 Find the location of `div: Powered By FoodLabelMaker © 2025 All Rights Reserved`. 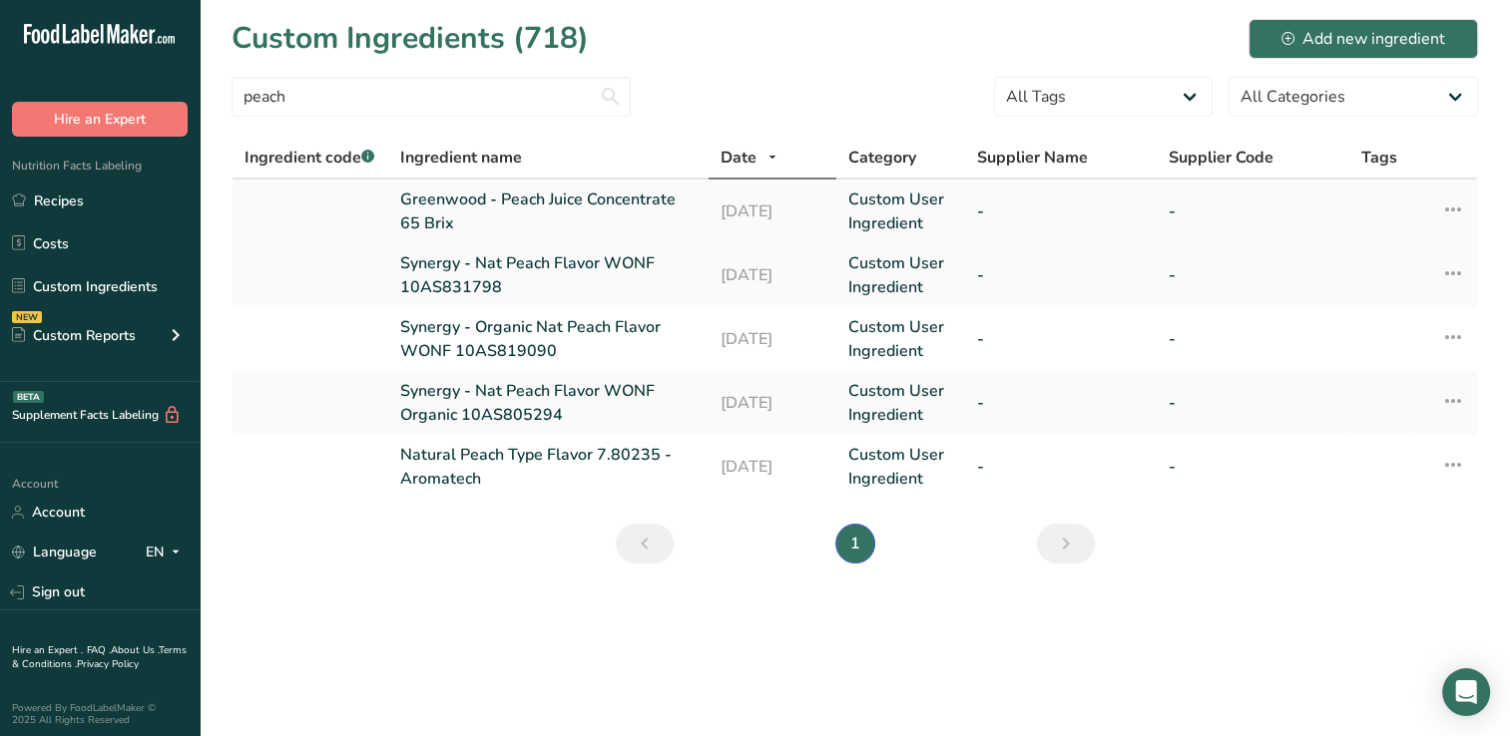

div: Powered By FoodLabelMaker © 2025 All Rights Reserved is located at coordinates (100, 714).